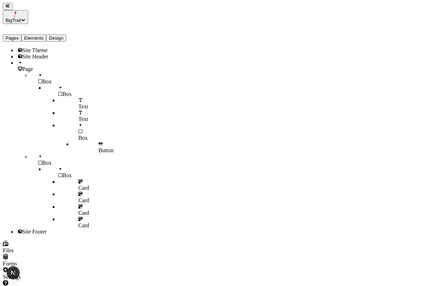 The width and height of the screenshot is (431, 286). I want to click on button: Pages, so click(12, 38).